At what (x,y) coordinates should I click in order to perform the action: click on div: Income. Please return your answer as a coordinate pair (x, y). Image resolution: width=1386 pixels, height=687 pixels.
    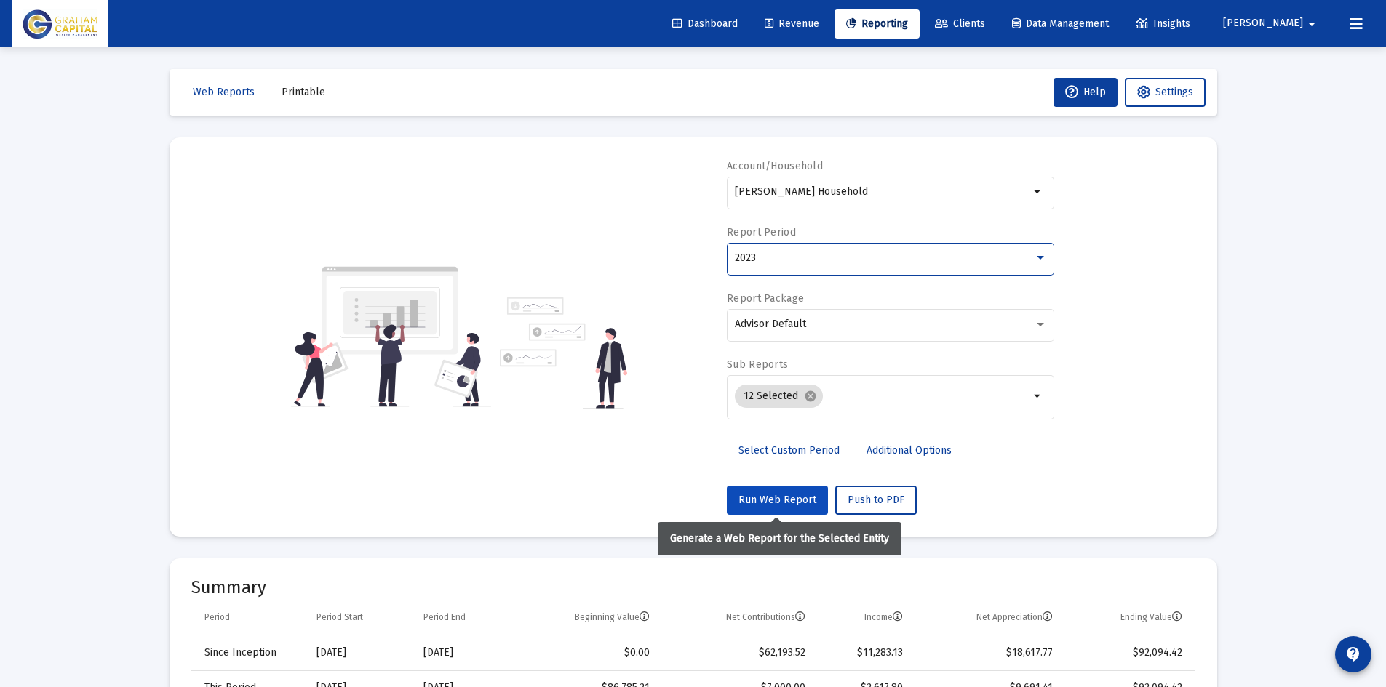
    Looking at the image, I should click on (883, 618).